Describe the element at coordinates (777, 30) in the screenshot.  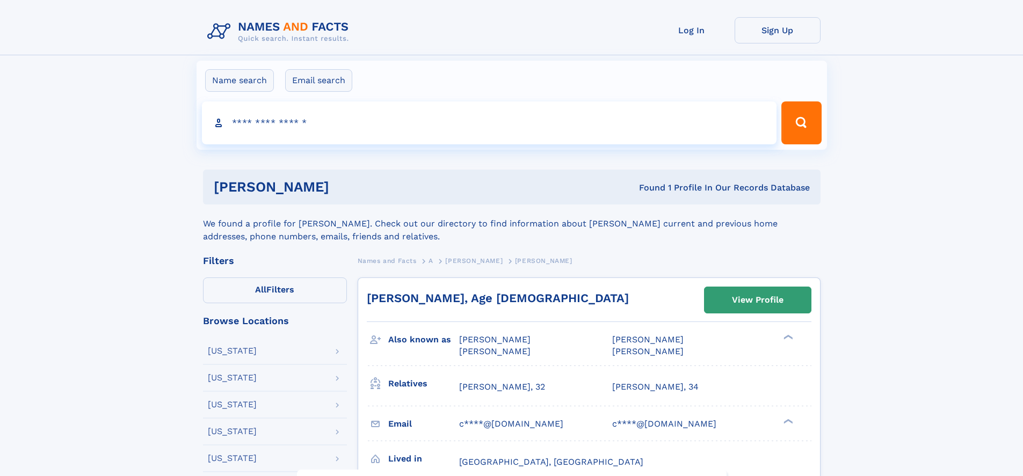
I see `a: Sign Up` at that location.